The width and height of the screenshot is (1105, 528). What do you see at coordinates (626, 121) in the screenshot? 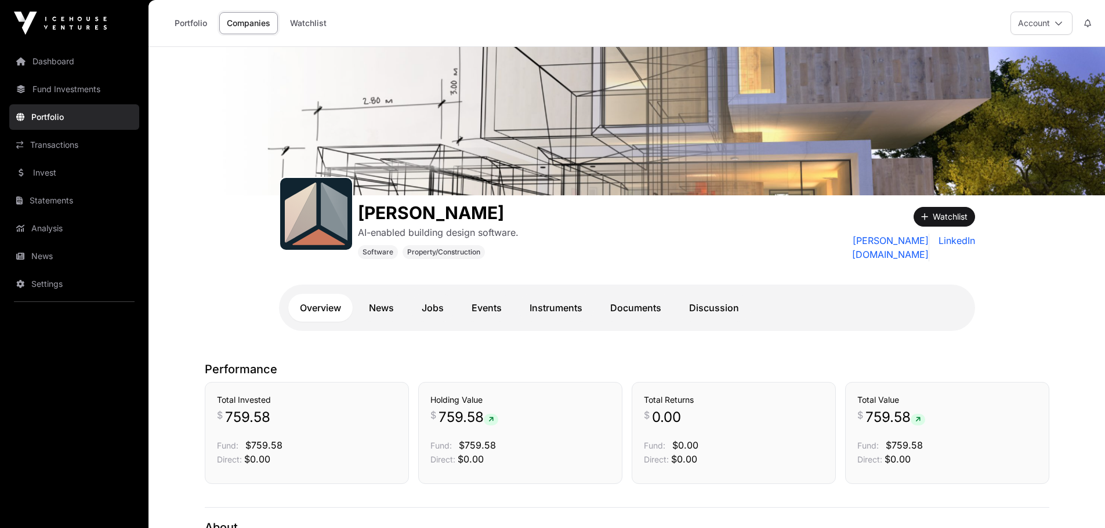
I see `img: Harth` at bounding box center [626, 121].